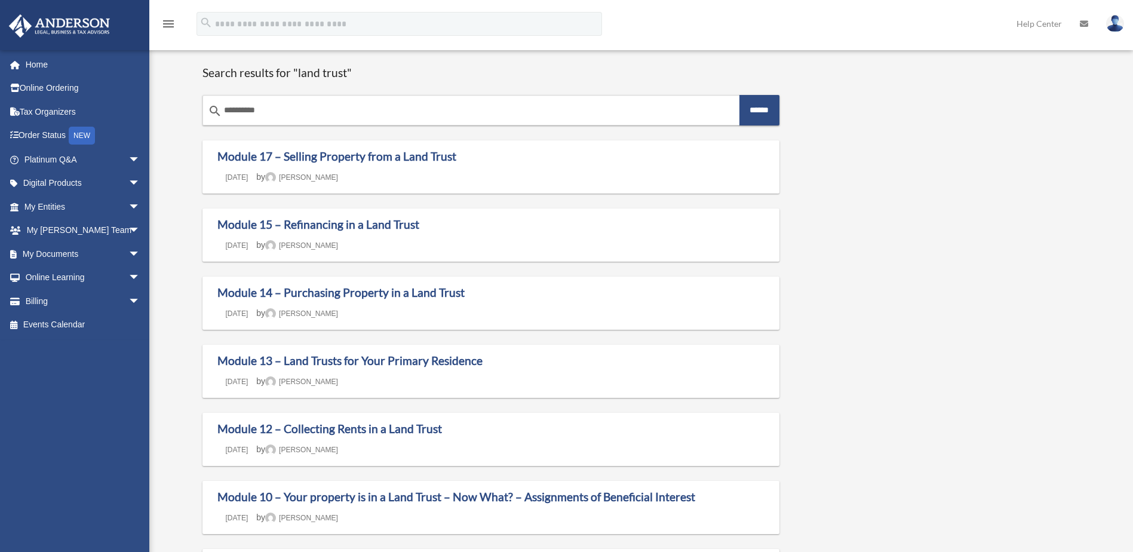 Image resolution: width=1133 pixels, height=552 pixels. Describe the element at coordinates (83, 325) in the screenshot. I see `a: Events Calendar` at that location.